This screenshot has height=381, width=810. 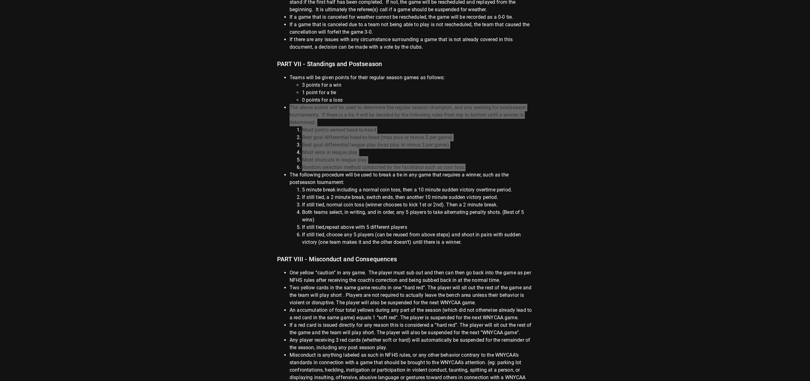 I want to click on li: If there are any issues with any circumstance surrounding a game that is not already covered in t..., so click(x=411, y=43).